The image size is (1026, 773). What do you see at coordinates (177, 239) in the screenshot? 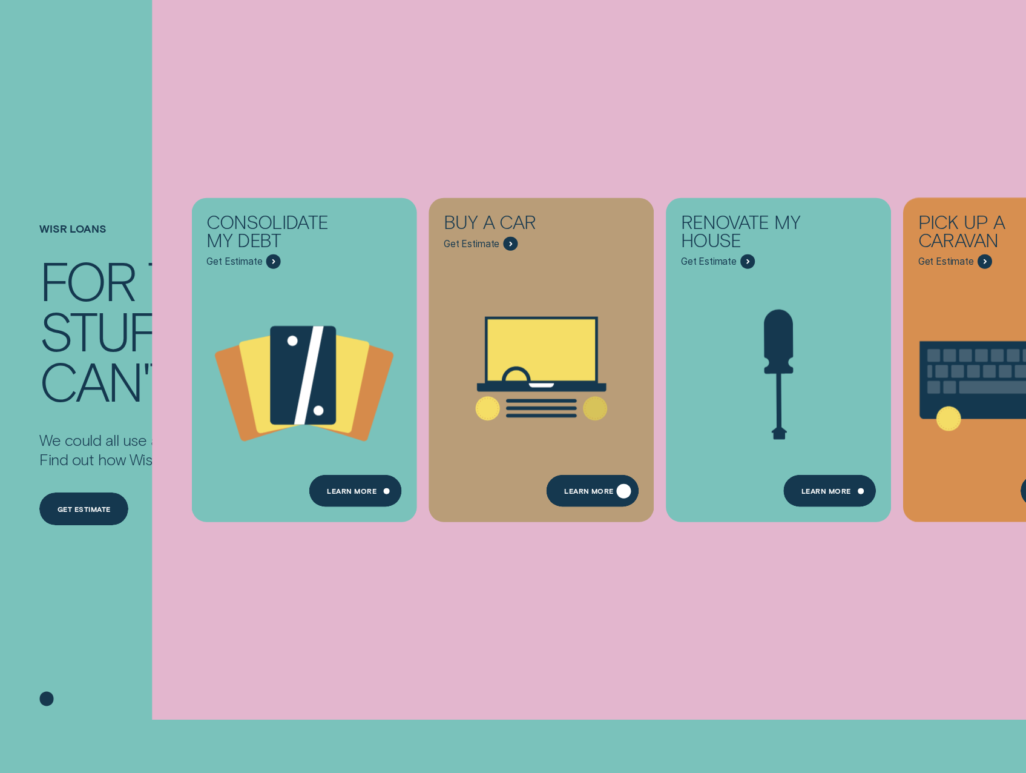
I see `h1: Wisr loans` at bounding box center [177, 239].